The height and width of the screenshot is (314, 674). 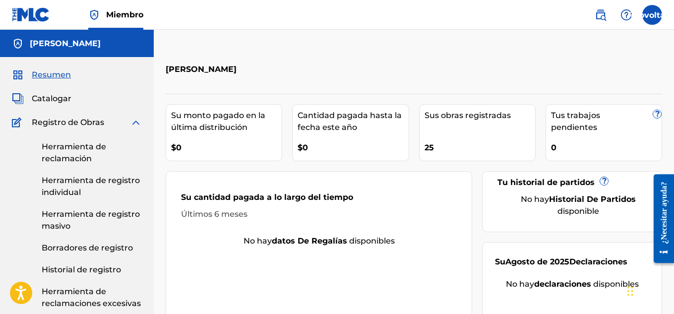 I want to click on img: Catalogar, so click(x=18, y=99).